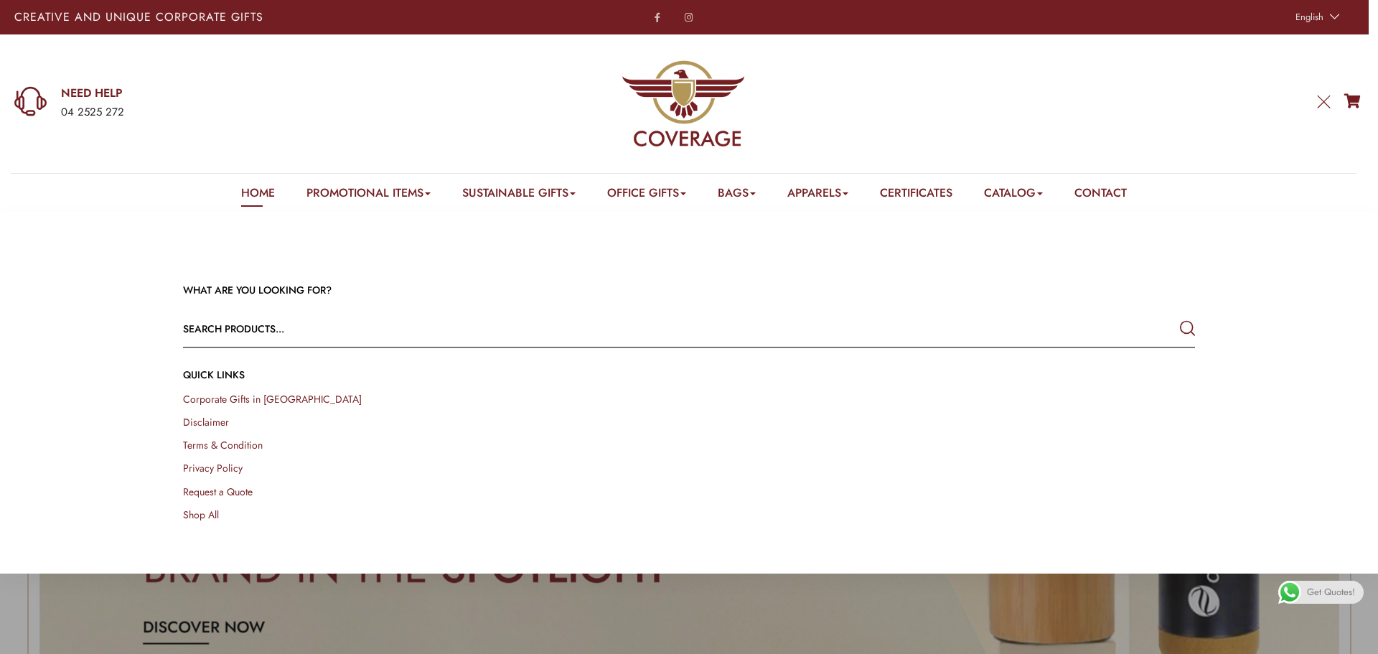 This screenshot has width=1378, height=654. Describe the element at coordinates (255, 93) in the screenshot. I see `a: NEED HELP` at that location.